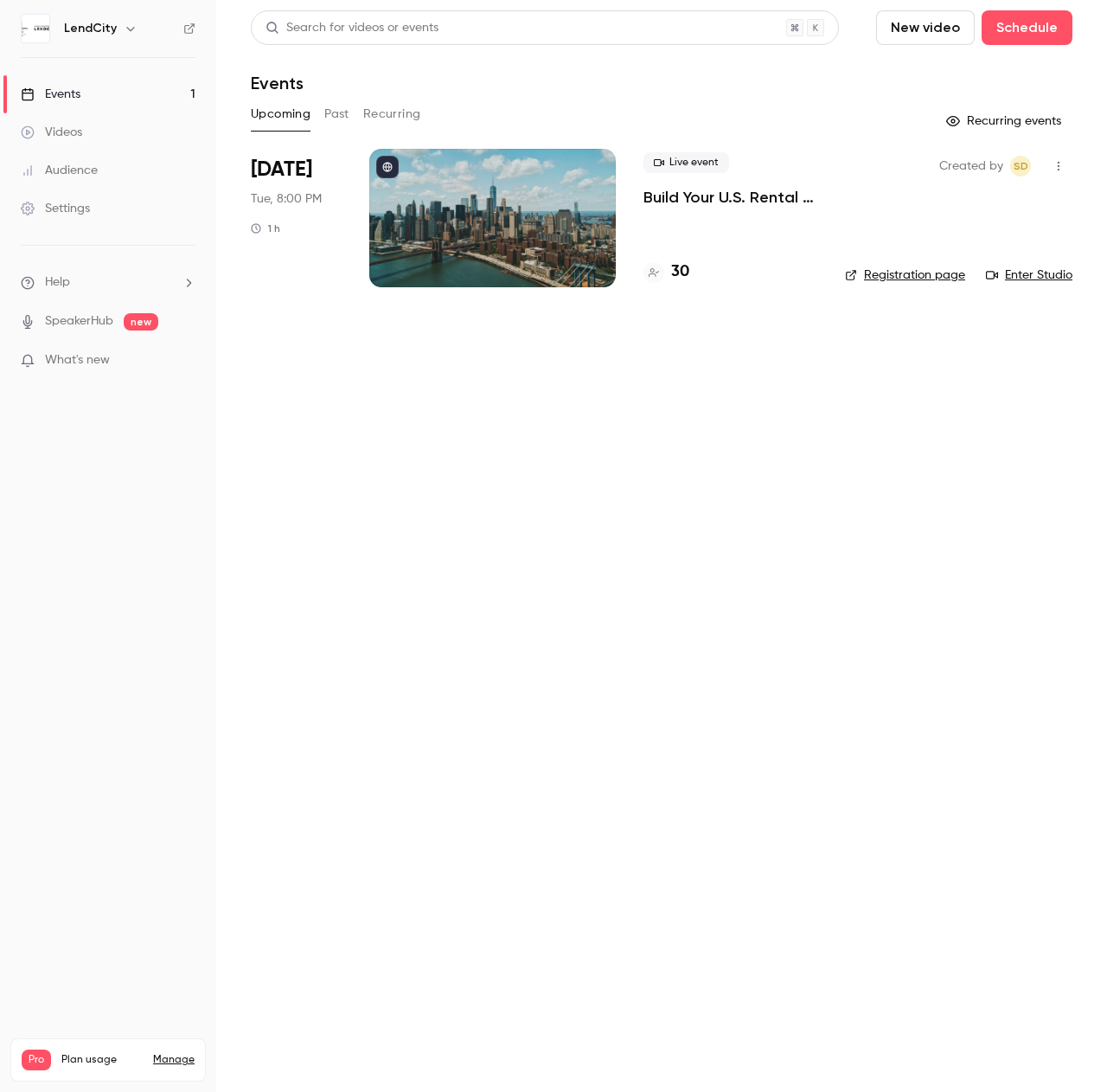  I want to click on button: Past, so click(336, 114).